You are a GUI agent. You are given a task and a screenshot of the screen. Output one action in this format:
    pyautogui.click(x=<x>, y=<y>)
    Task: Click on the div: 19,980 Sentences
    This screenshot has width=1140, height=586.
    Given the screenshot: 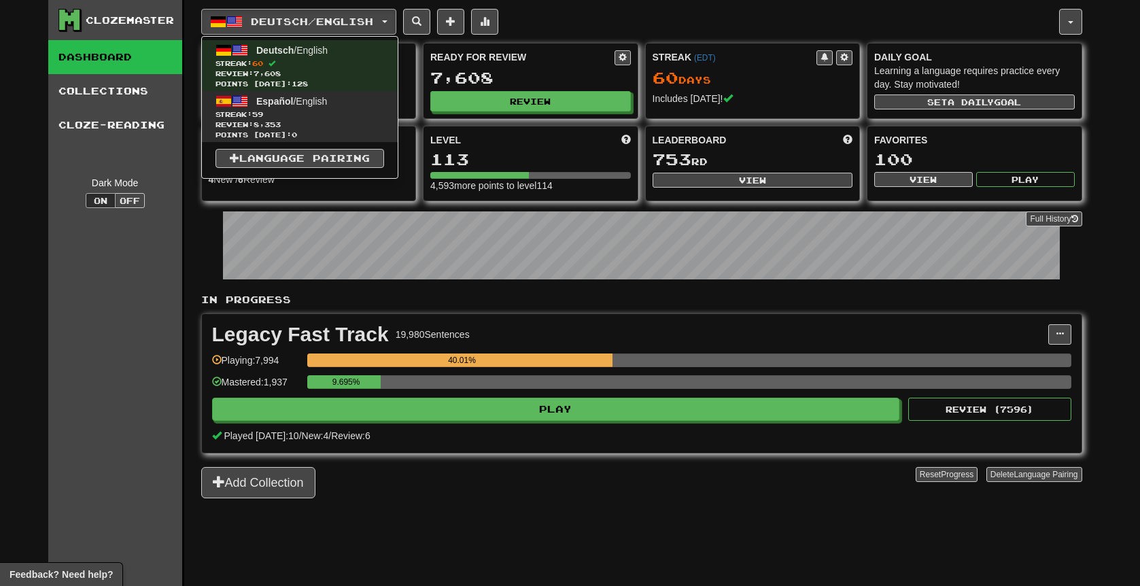 What is the action you would take?
    pyautogui.click(x=432, y=334)
    